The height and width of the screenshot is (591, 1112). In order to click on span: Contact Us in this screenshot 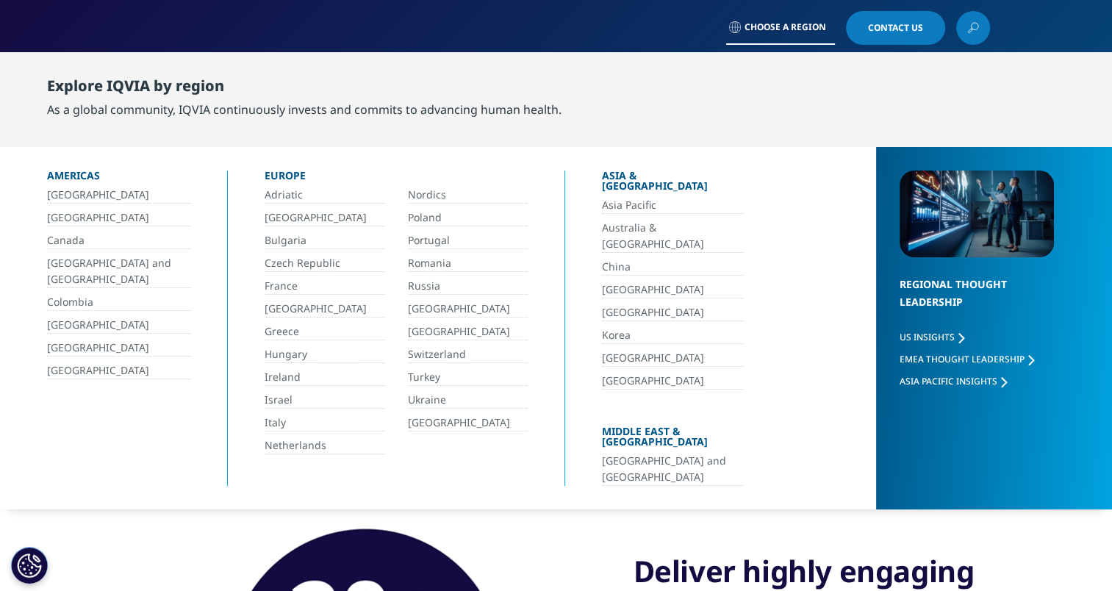, I will do `click(895, 28)`.